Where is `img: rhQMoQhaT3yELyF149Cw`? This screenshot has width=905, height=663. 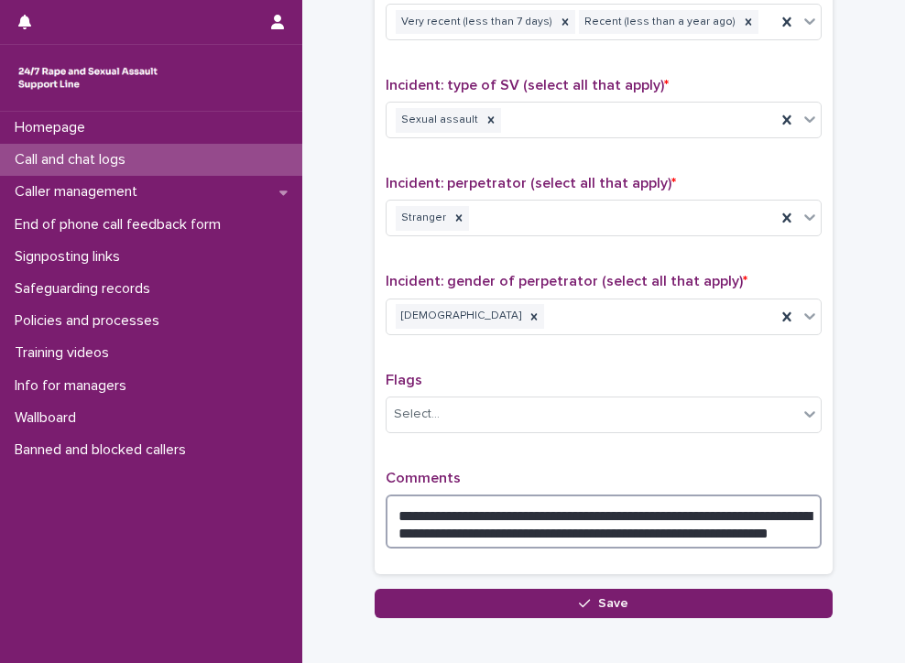 img: rhQMoQhaT3yELyF149Cw is located at coordinates (88, 78).